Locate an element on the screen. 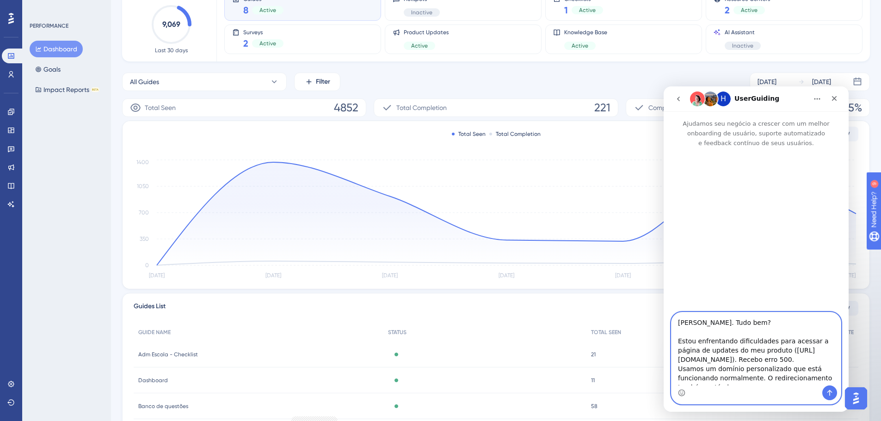 The height and width of the screenshot is (421, 881). span: Guides List is located at coordinates (149, 309).